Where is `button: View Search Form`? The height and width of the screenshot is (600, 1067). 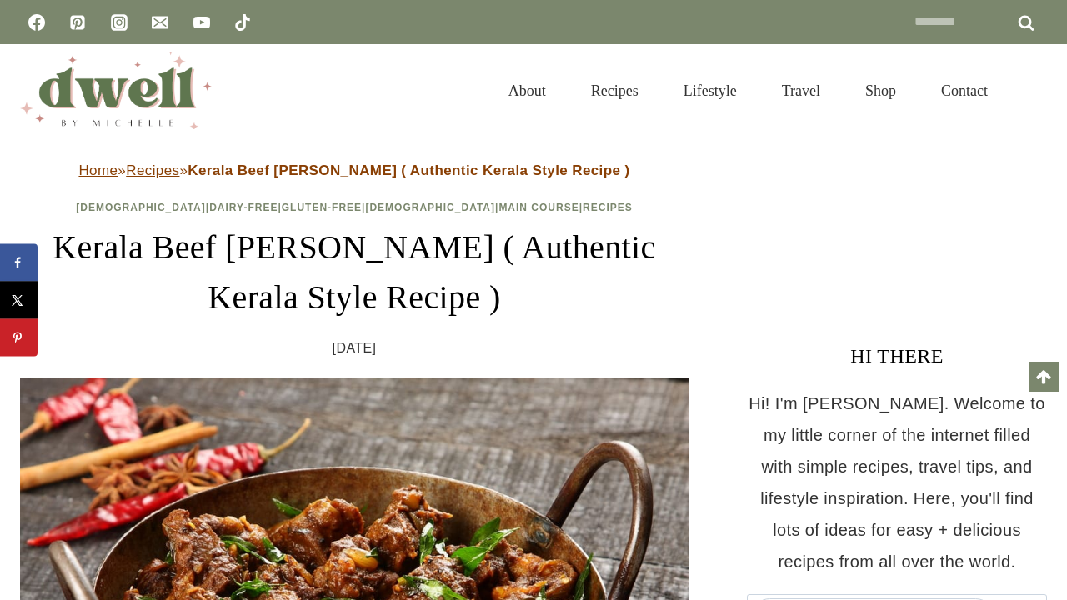
button: View Search Form is located at coordinates (1032, 91).